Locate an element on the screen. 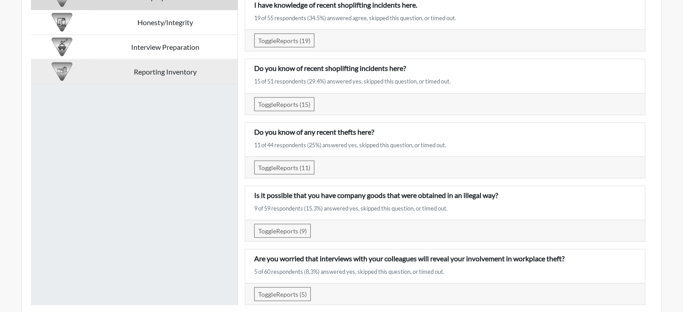 This screenshot has width=683, height=312. p: Do you know of recent shoplifting incidents here? is located at coordinates (445, 68).